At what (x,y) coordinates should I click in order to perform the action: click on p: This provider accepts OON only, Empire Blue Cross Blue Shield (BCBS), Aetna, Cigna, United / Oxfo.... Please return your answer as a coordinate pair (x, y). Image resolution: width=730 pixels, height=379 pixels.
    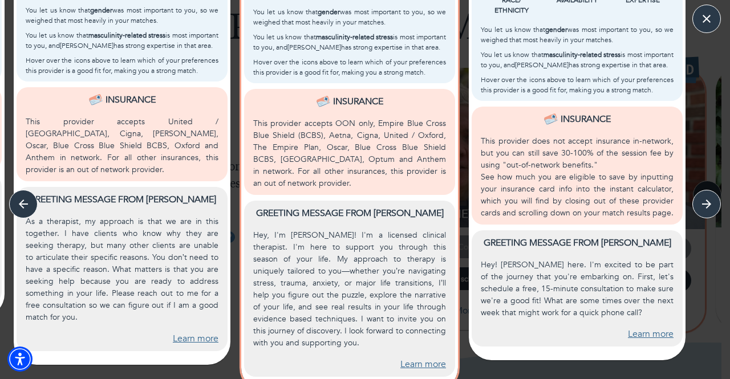
    Looking at the image, I should click on (349, 153).